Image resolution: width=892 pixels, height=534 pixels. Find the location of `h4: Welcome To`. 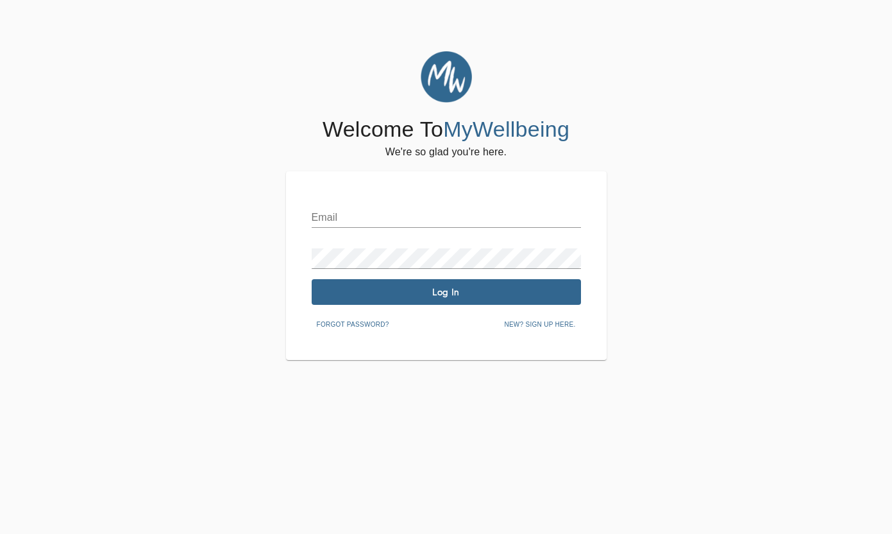

h4: Welcome To is located at coordinates (446, 130).